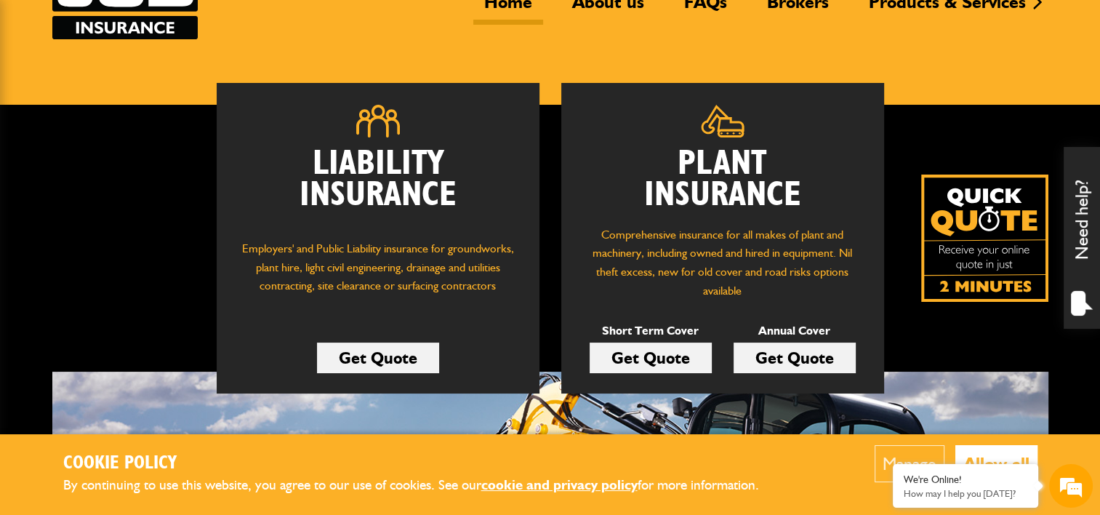 The height and width of the screenshot is (515, 1100). I want to click on h2: Liability Insurance, so click(378, 187).